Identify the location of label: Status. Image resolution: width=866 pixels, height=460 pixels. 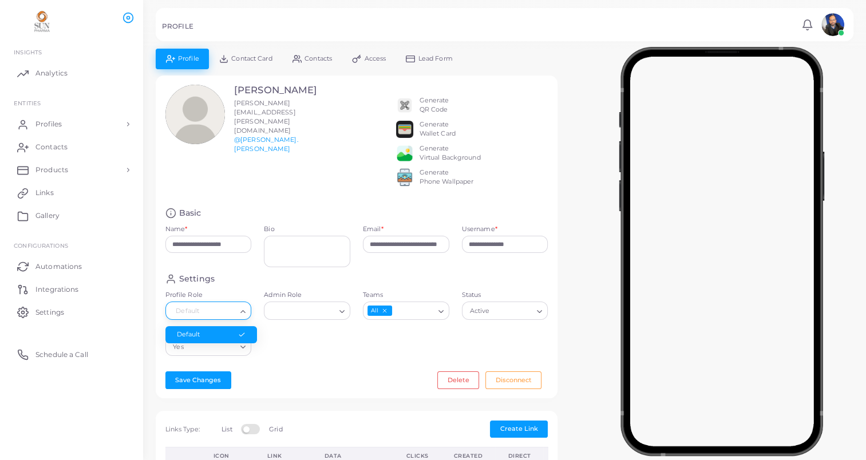
(505, 295).